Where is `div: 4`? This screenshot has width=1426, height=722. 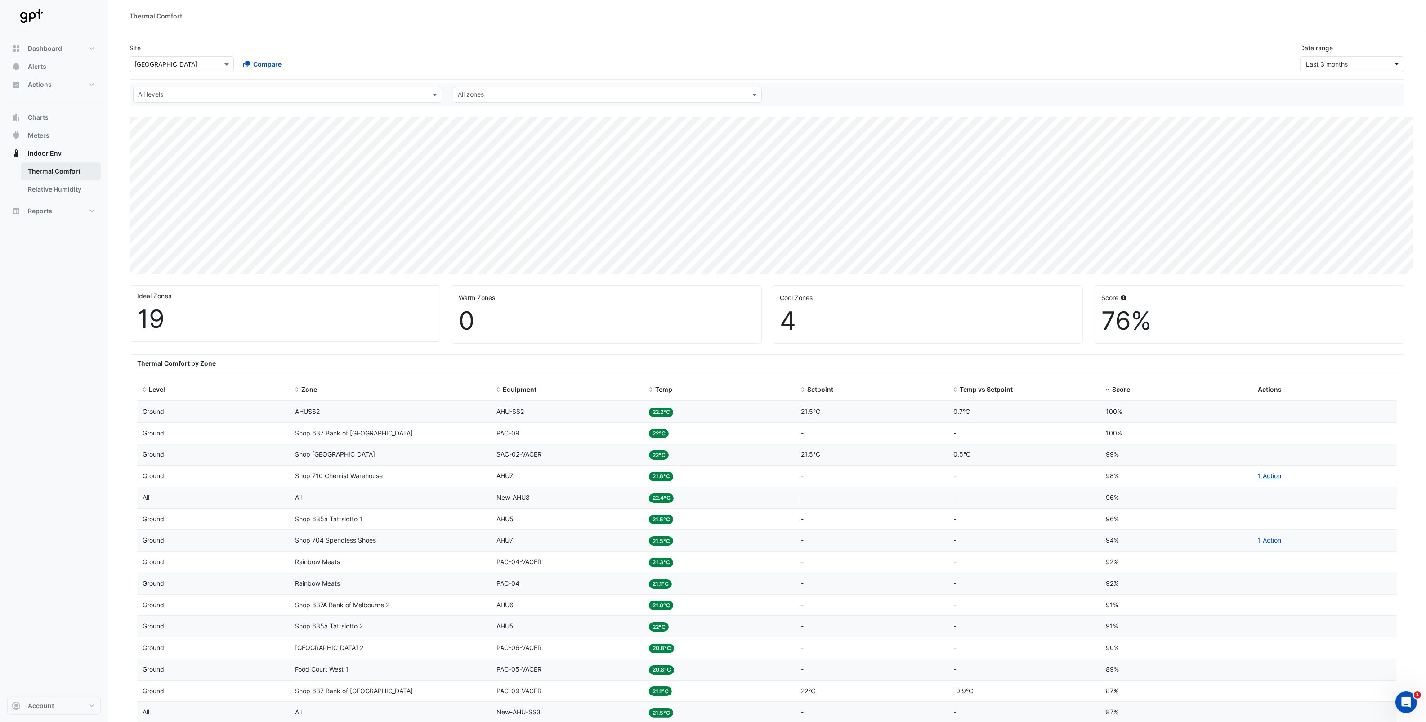
div: 4 is located at coordinates (928, 321).